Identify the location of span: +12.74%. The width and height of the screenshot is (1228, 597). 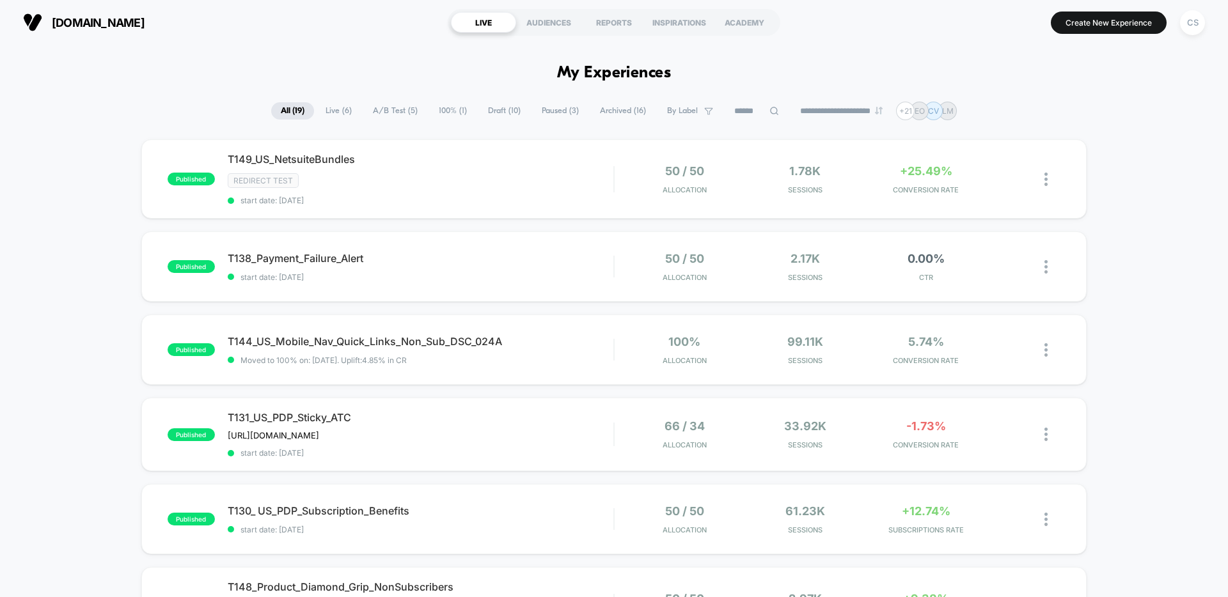
(926, 511).